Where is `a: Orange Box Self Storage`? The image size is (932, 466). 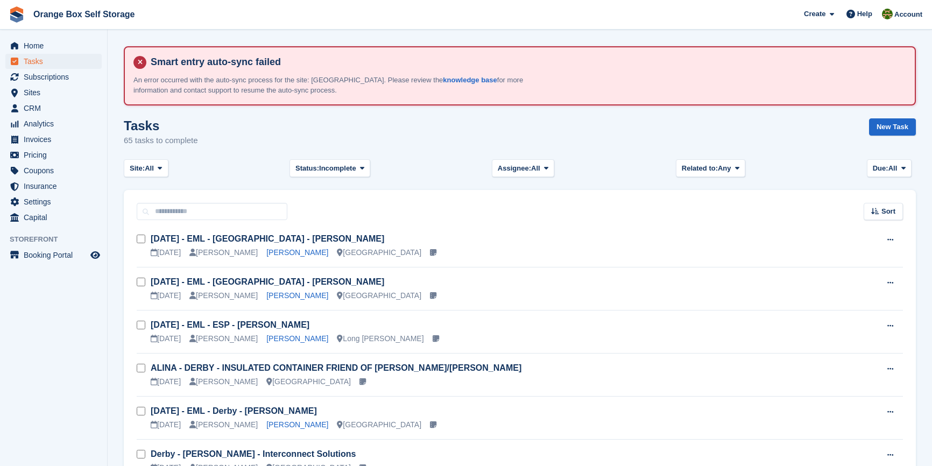 a: Orange Box Self Storage is located at coordinates (84, 14).